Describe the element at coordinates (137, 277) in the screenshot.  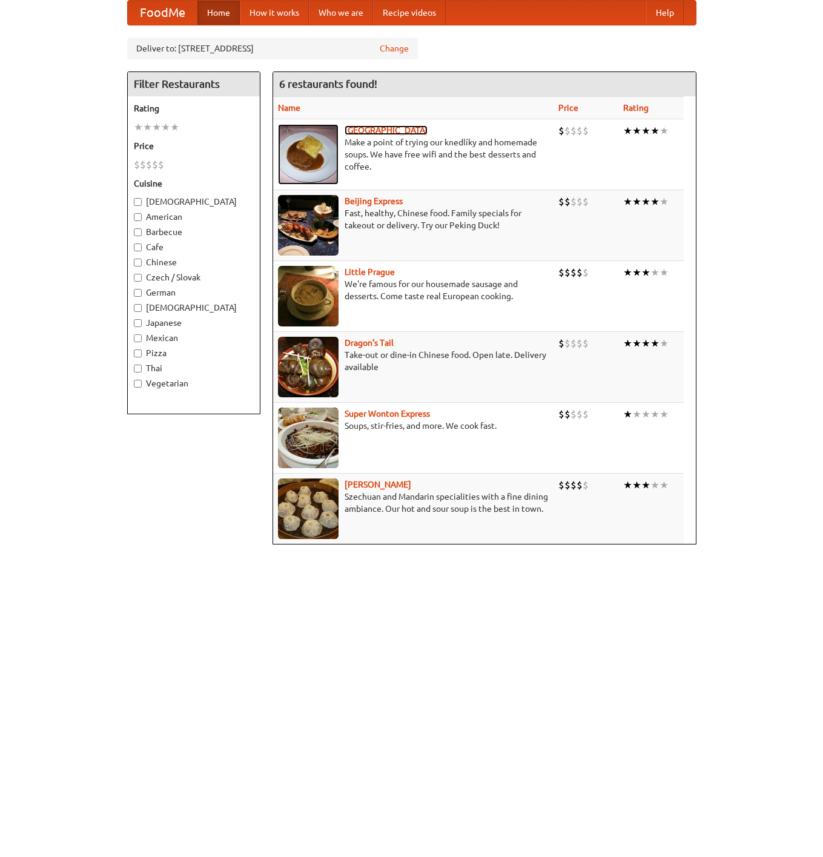
I see `input: Czech / Slovak` at that location.